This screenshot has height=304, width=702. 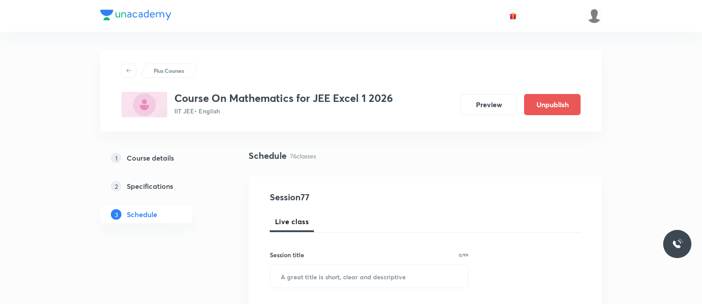 I want to click on p: 1, so click(x=116, y=158).